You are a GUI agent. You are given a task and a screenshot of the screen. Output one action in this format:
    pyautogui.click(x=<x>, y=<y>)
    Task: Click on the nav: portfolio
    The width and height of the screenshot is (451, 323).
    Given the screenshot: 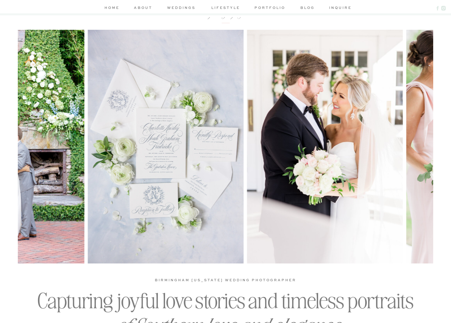 What is the action you would take?
    pyautogui.click(x=270, y=8)
    